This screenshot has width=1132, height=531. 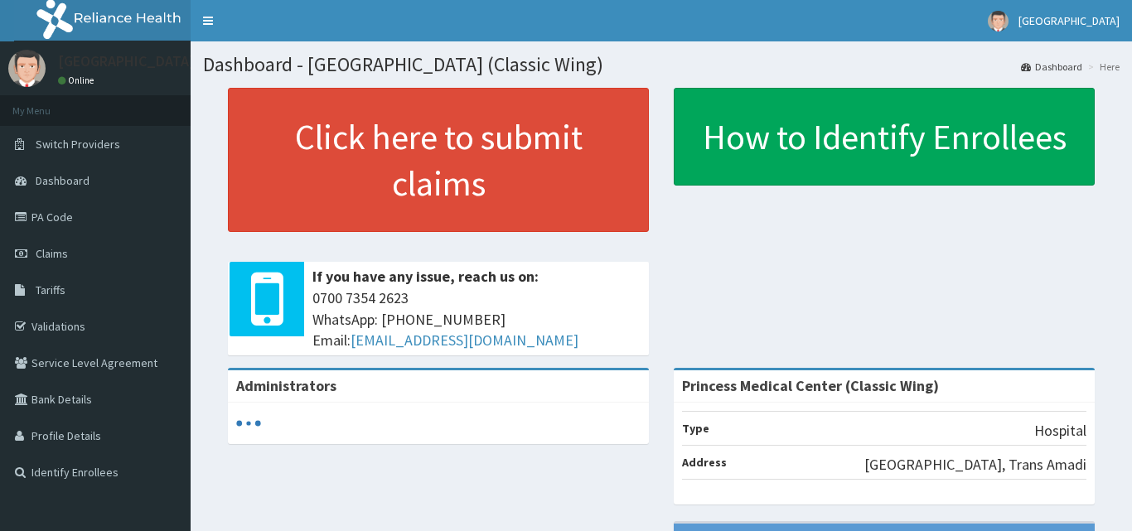 I want to click on b: Administrators, so click(x=286, y=385).